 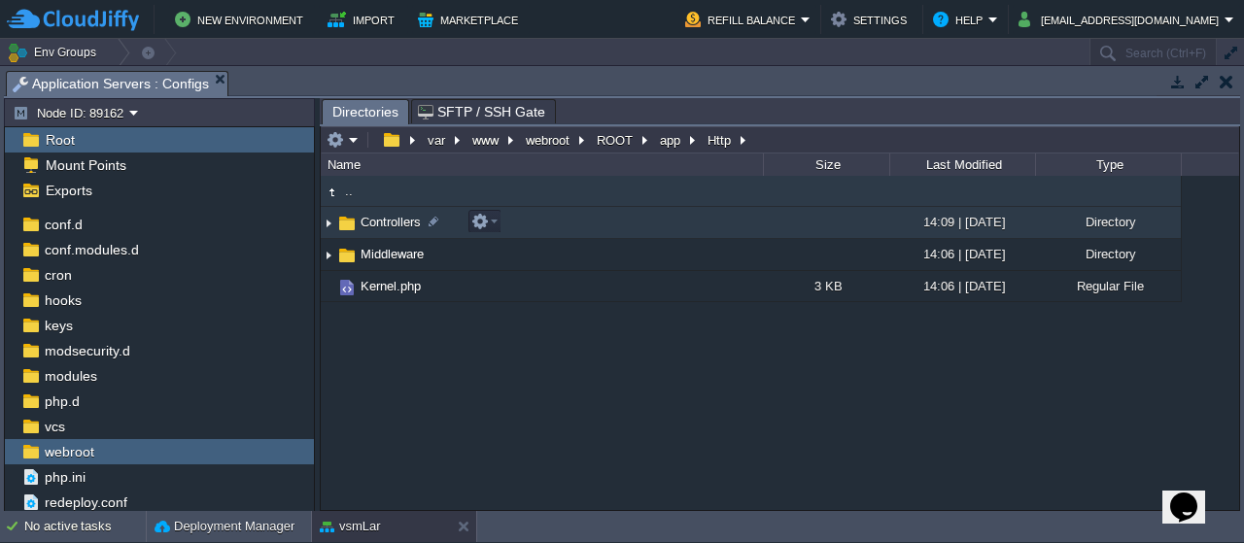 What do you see at coordinates (64, 477) in the screenshot?
I see `a: php.ini` at bounding box center [64, 477].